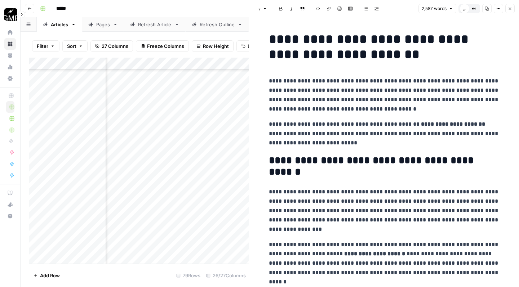 This screenshot has width=519, height=287. Describe the element at coordinates (72, 46) in the screenshot. I see `span: Sort` at that location.